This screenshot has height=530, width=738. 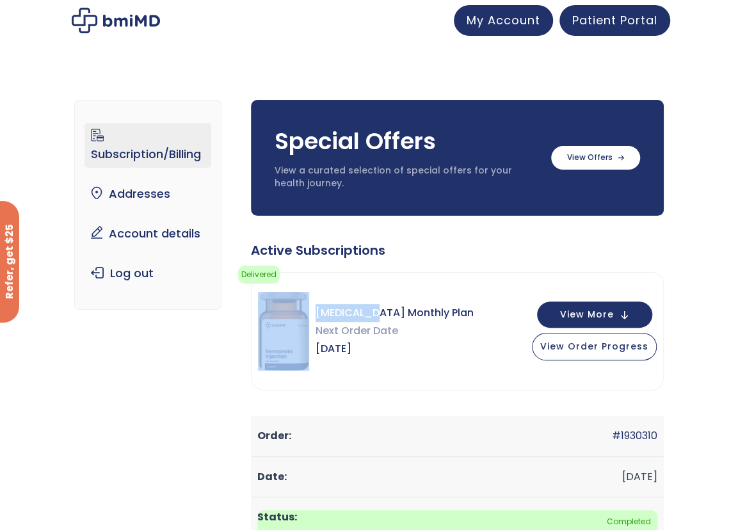 What do you see at coordinates (594, 346) in the screenshot?
I see `span: View Order Progress` at bounding box center [594, 346].